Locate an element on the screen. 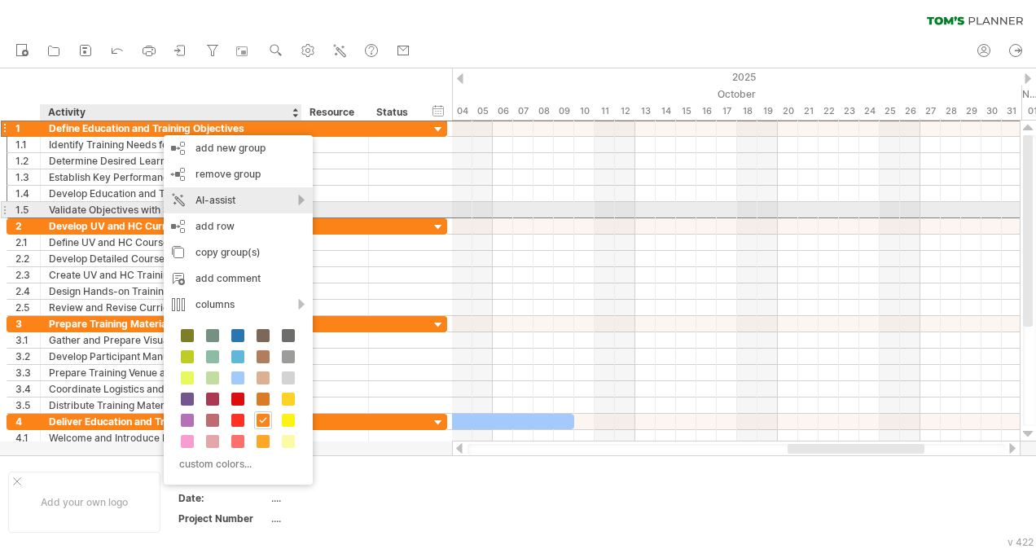 The width and height of the screenshot is (1036, 549). div: Status is located at coordinates (394, 112).